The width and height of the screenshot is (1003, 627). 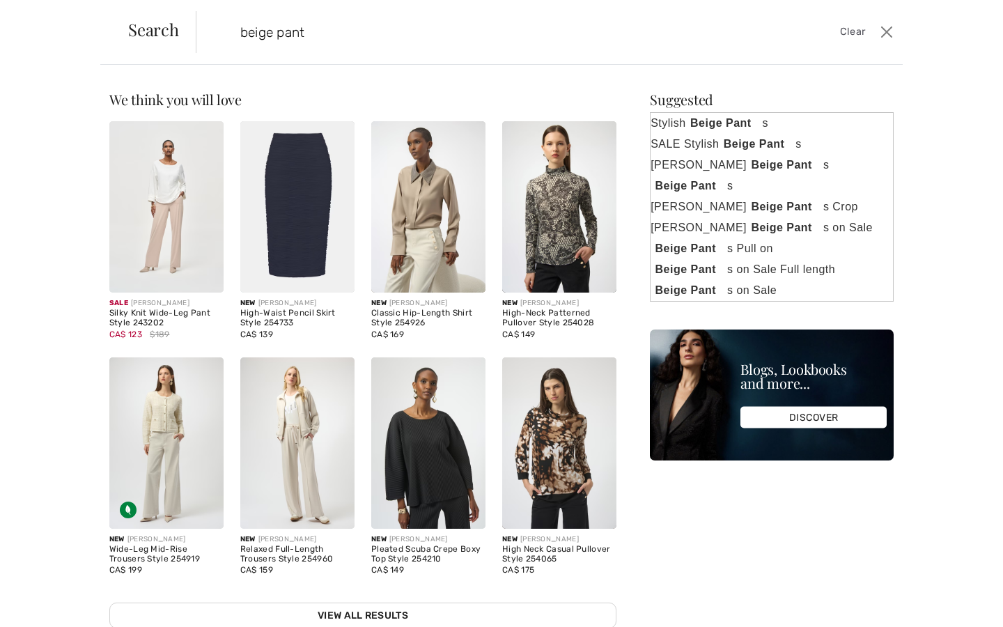 I want to click on a: SALE StylishBeige Pants, so click(x=772, y=144).